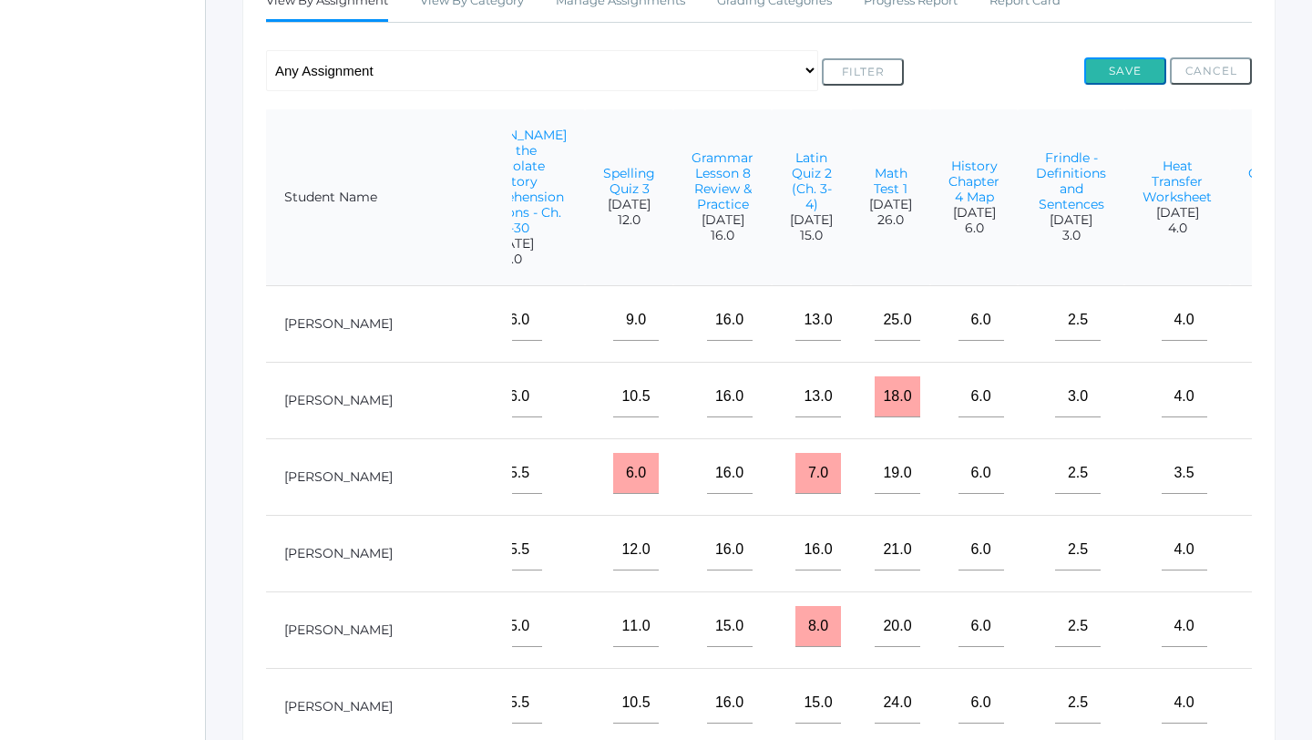  Describe the element at coordinates (1177, 228) in the screenshot. I see `span: 4.0` at that location.